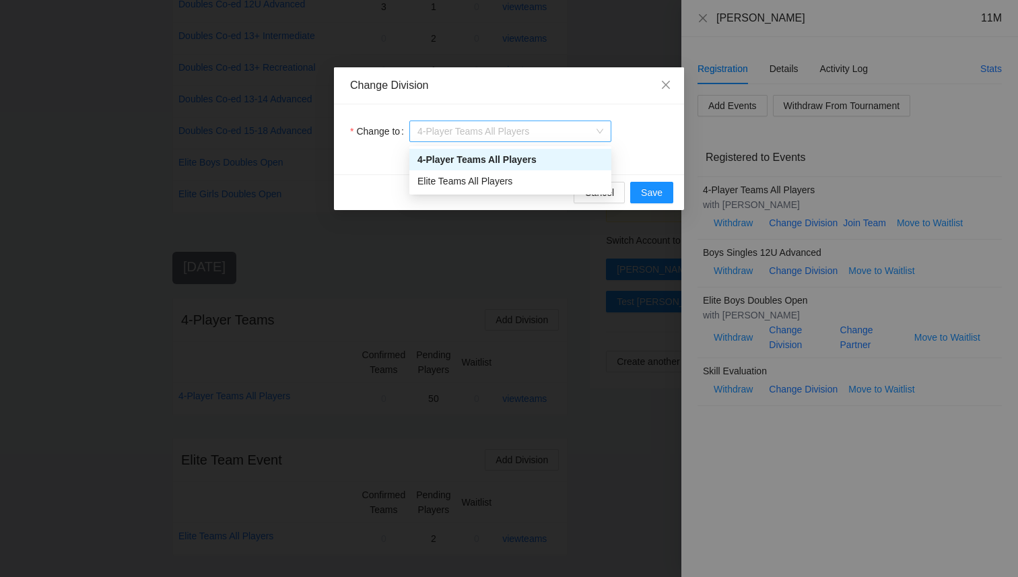 This screenshot has width=1018, height=577. I want to click on span: Save, so click(652, 193).